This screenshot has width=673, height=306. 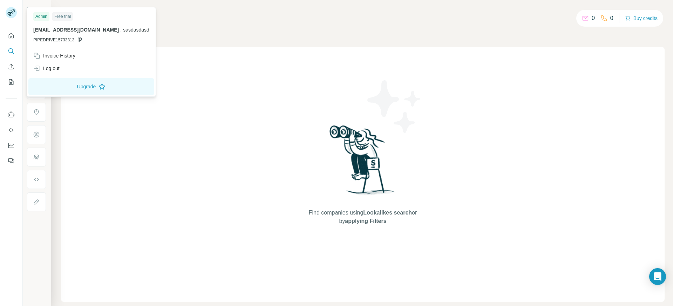 I want to click on img: Surfe Illustration - Stars, so click(x=394, y=107).